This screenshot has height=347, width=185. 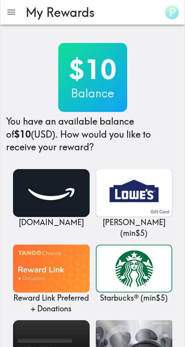 What do you see at coordinates (51, 279) in the screenshot?
I see `a: Reward Link Preferred + DonationsReward Link Preferred + Donations` at bounding box center [51, 279].